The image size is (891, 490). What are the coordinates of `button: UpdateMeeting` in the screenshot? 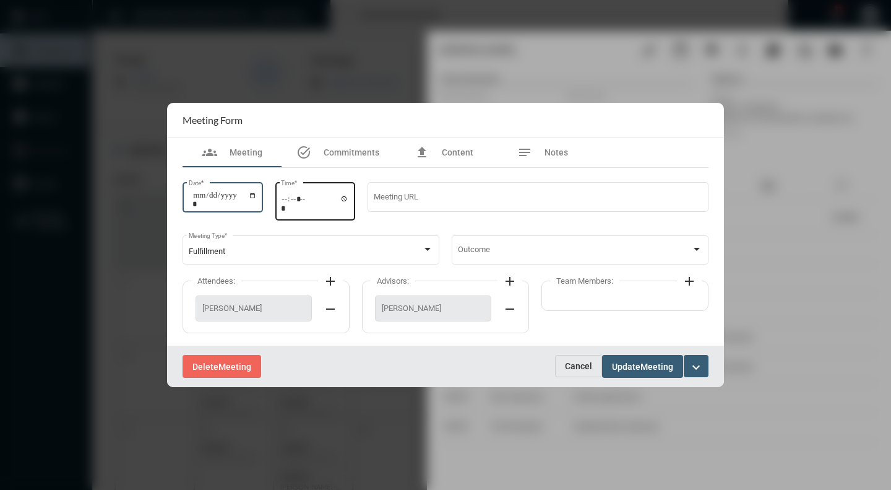 It's located at (642, 366).